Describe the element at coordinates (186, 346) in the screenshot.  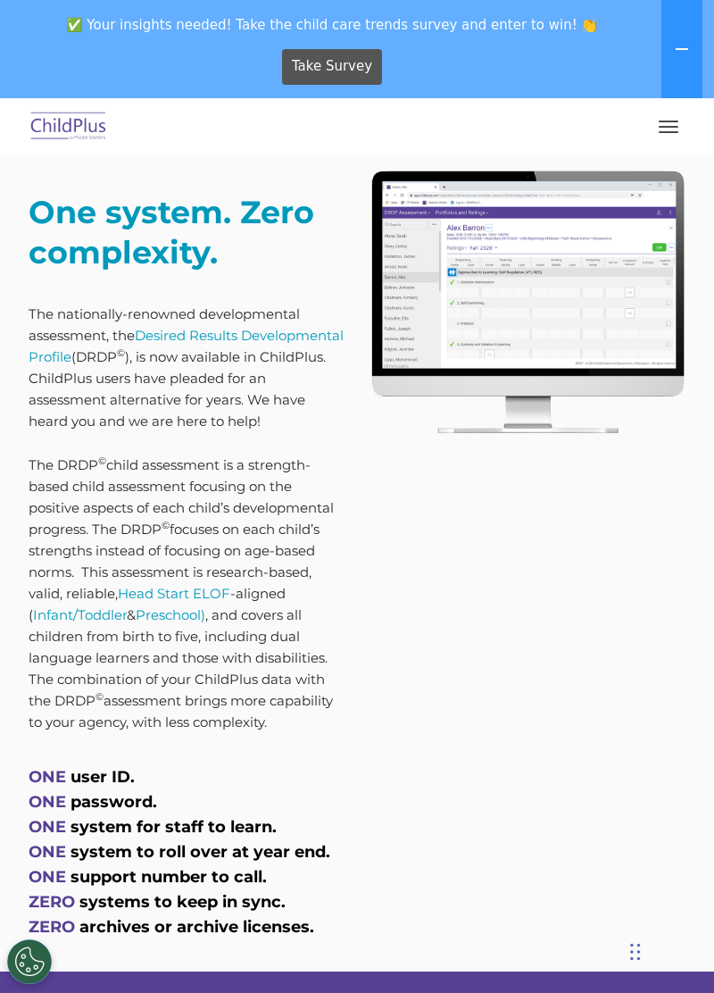
I see `a: Desired Results Developmental Profile` at that location.